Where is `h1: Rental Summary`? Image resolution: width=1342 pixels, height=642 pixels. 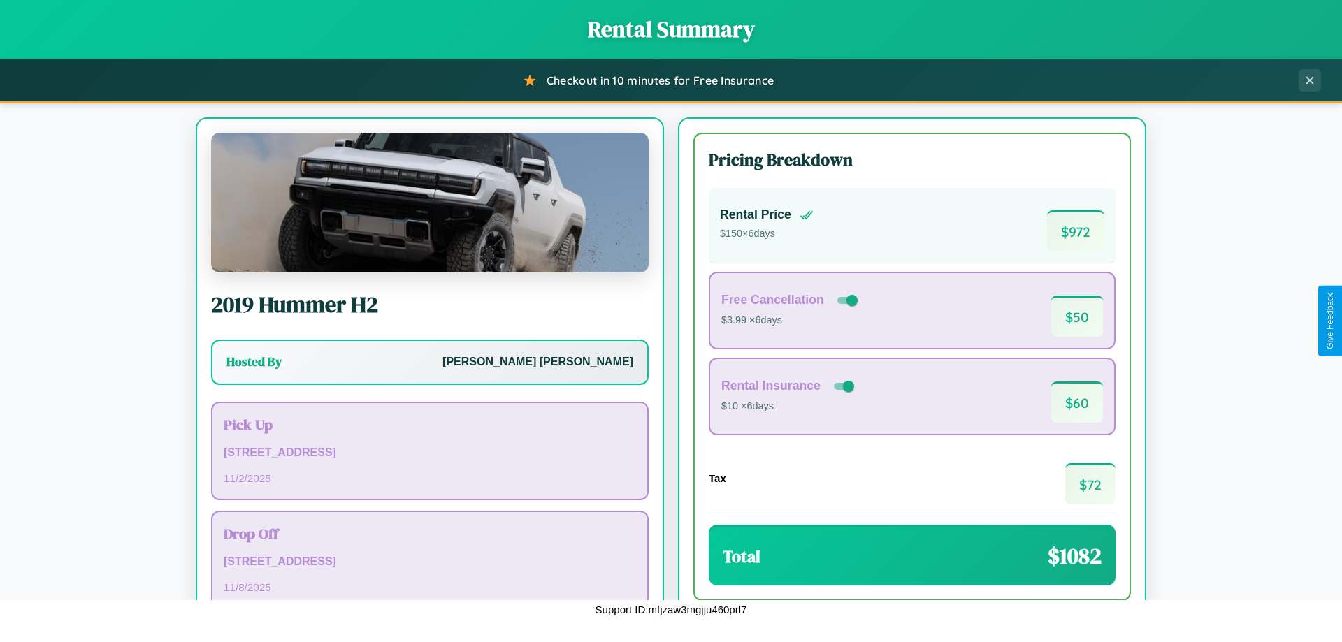 h1: Rental Summary is located at coordinates (671, 29).